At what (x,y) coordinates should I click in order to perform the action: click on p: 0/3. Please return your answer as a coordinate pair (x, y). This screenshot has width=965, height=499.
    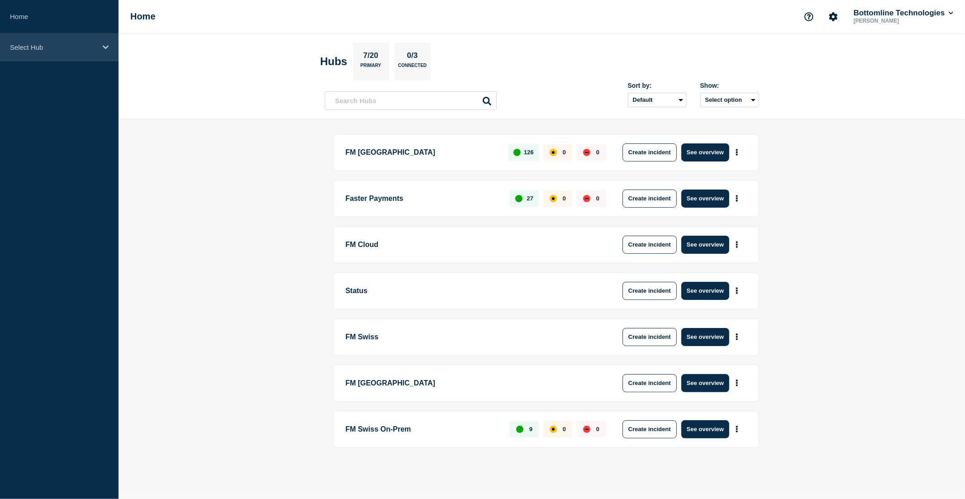
    Looking at the image, I should click on (412, 57).